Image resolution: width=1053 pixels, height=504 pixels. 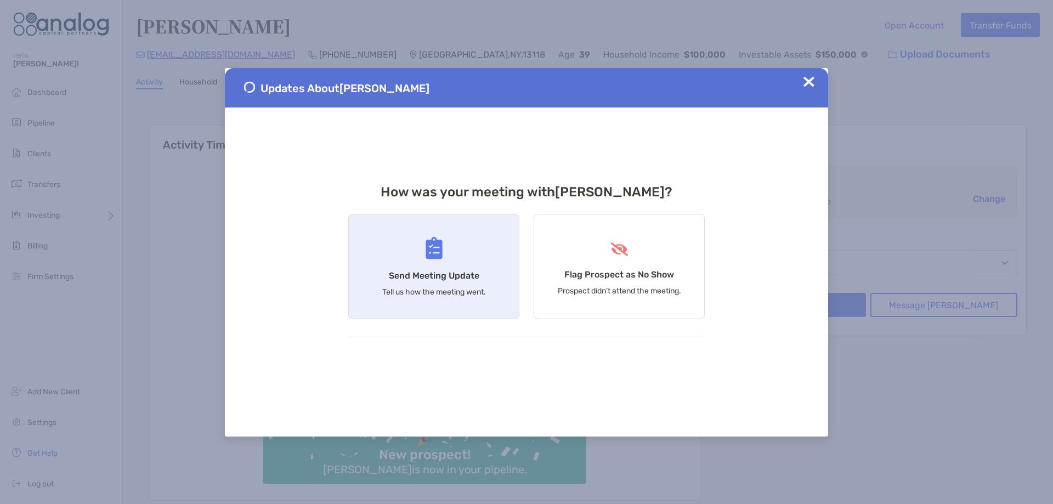 What do you see at coordinates (619, 249) in the screenshot?
I see `img: Flag Prospect as No Show` at bounding box center [619, 249].